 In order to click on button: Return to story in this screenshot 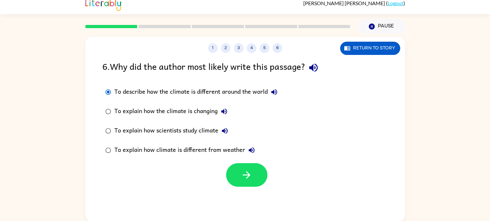, I will do `click(370, 48)`.